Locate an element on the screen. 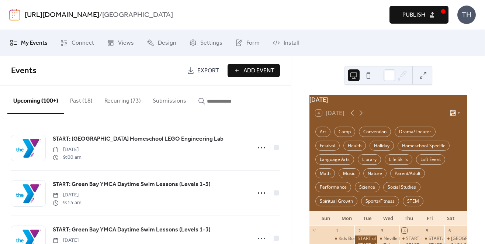 This screenshot has height=244, width=485. div: Sports/Fitness is located at coordinates (380, 201).